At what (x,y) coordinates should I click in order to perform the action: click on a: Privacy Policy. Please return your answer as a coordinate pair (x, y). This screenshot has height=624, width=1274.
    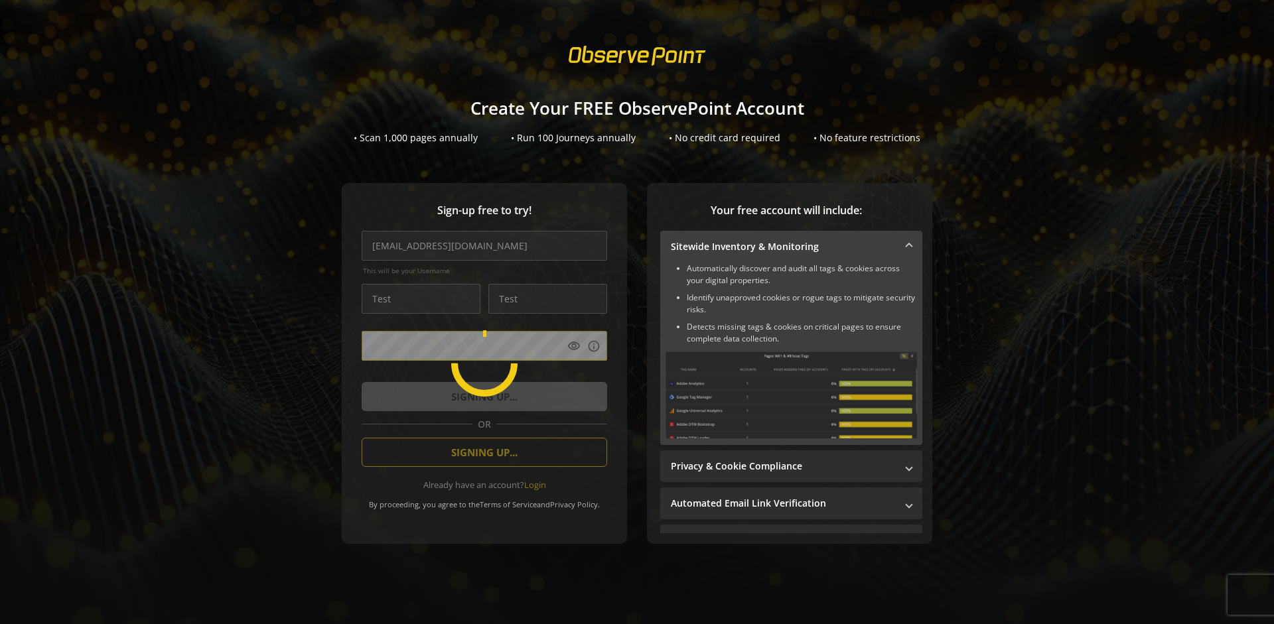
    Looking at the image, I should click on (574, 504).